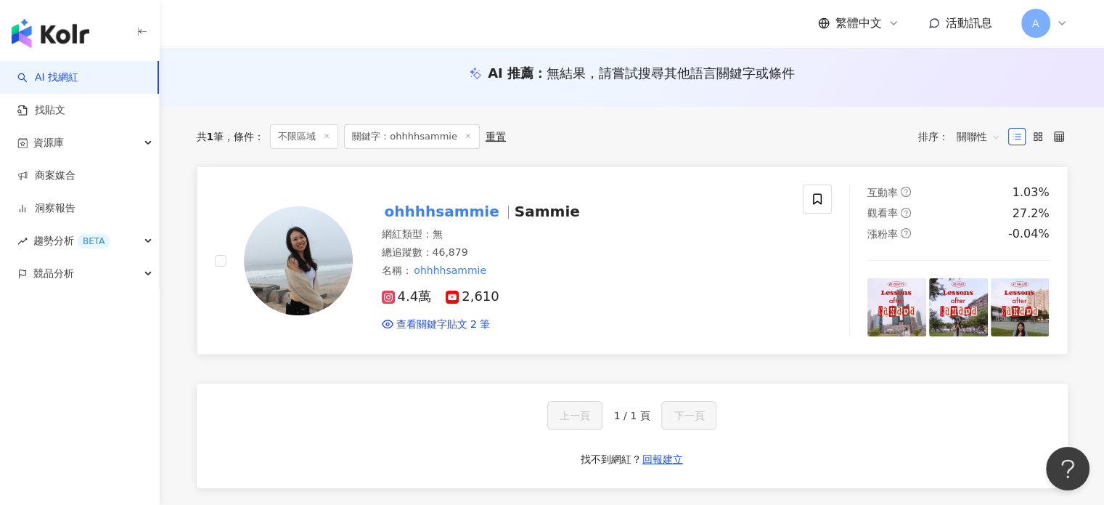  What do you see at coordinates (435, 270) in the screenshot?
I see `span: 名稱 ：` at bounding box center [435, 270].